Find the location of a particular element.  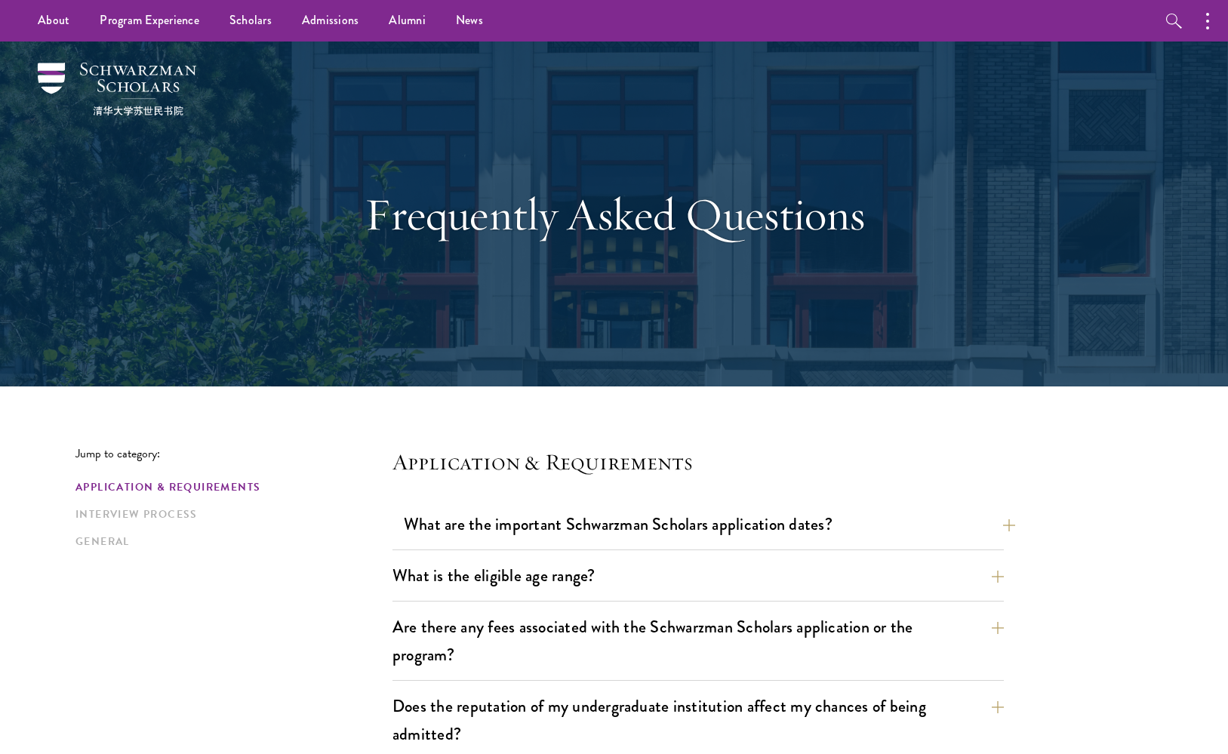

button: What is the eligible age range? is located at coordinates (698, 575).